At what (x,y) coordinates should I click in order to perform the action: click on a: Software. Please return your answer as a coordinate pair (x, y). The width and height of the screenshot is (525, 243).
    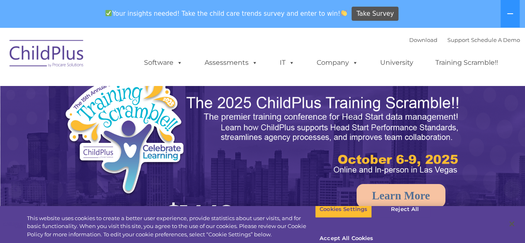
    Looking at the image, I should click on (163, 63).